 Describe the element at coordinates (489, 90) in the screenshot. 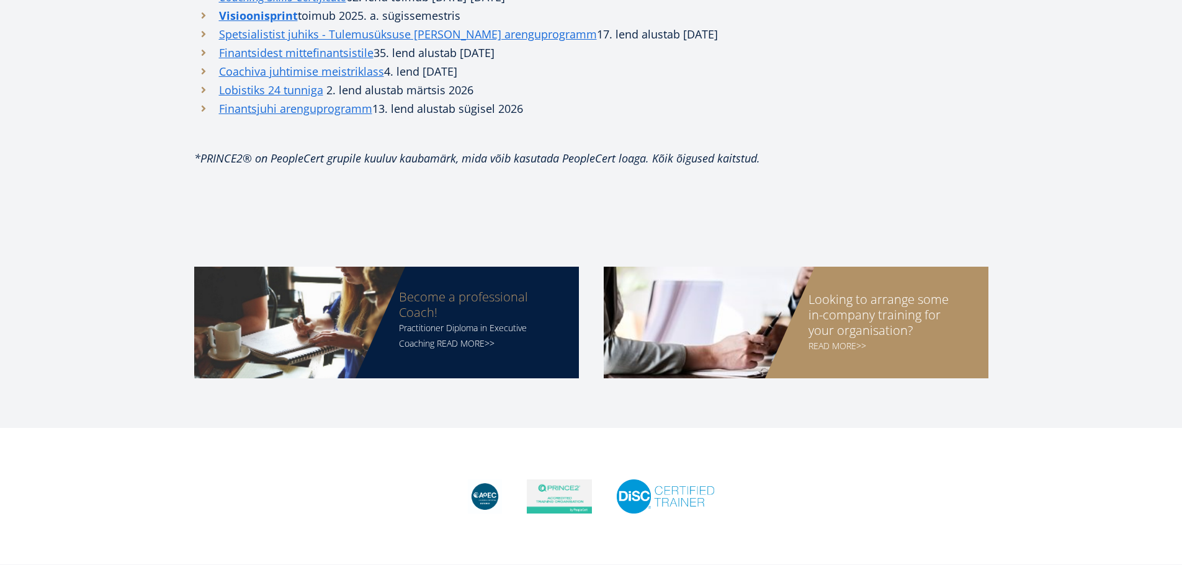

I see `li: 2. lend alustab märtsis 2026` at that location.